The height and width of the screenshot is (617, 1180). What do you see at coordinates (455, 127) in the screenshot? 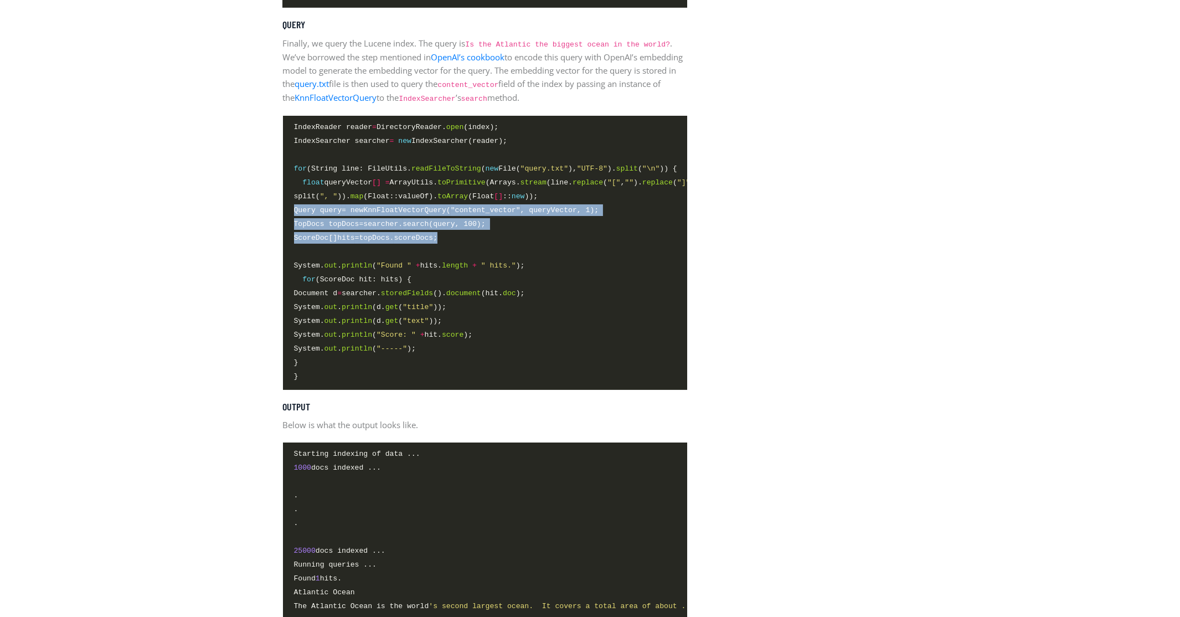
I see `span: open` at bounding box center [455, 127].